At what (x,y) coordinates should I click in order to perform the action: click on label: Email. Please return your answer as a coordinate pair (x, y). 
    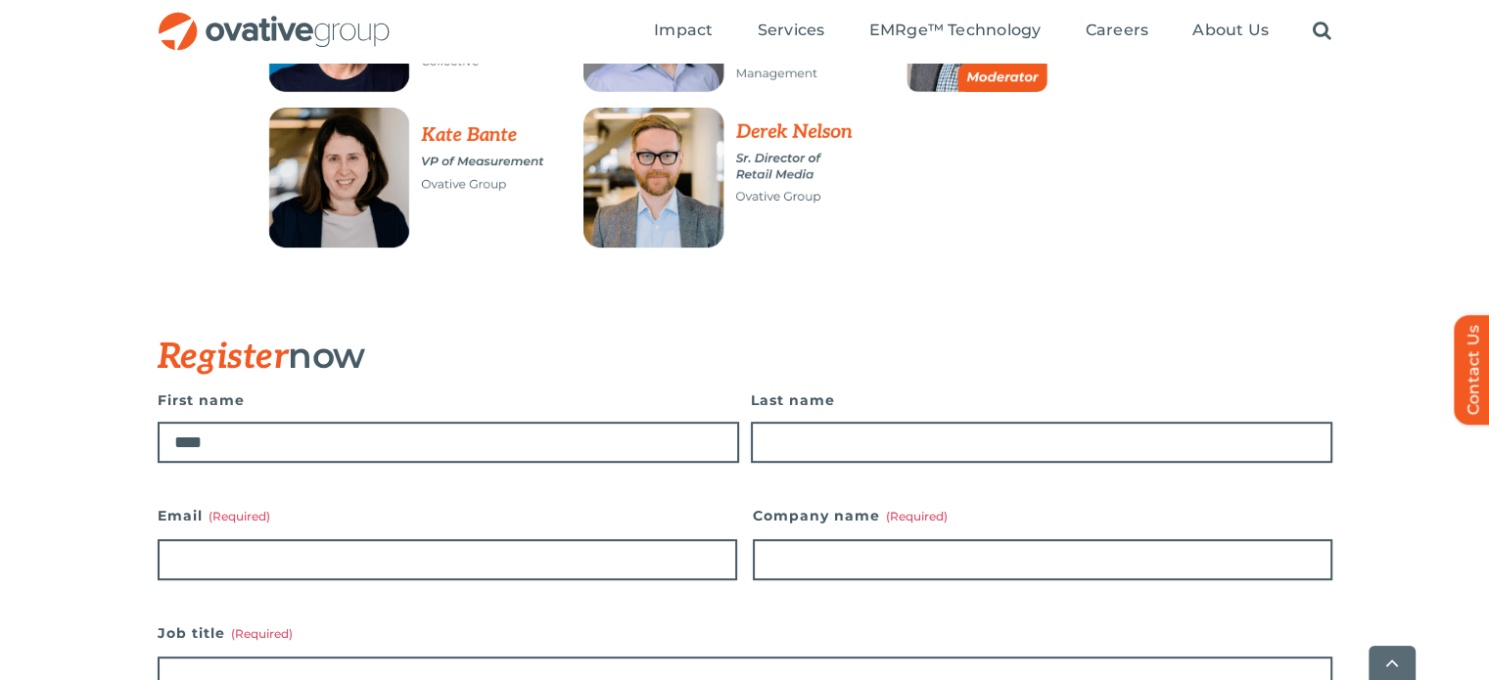
    Looking at the image, I should click on (447, 516).